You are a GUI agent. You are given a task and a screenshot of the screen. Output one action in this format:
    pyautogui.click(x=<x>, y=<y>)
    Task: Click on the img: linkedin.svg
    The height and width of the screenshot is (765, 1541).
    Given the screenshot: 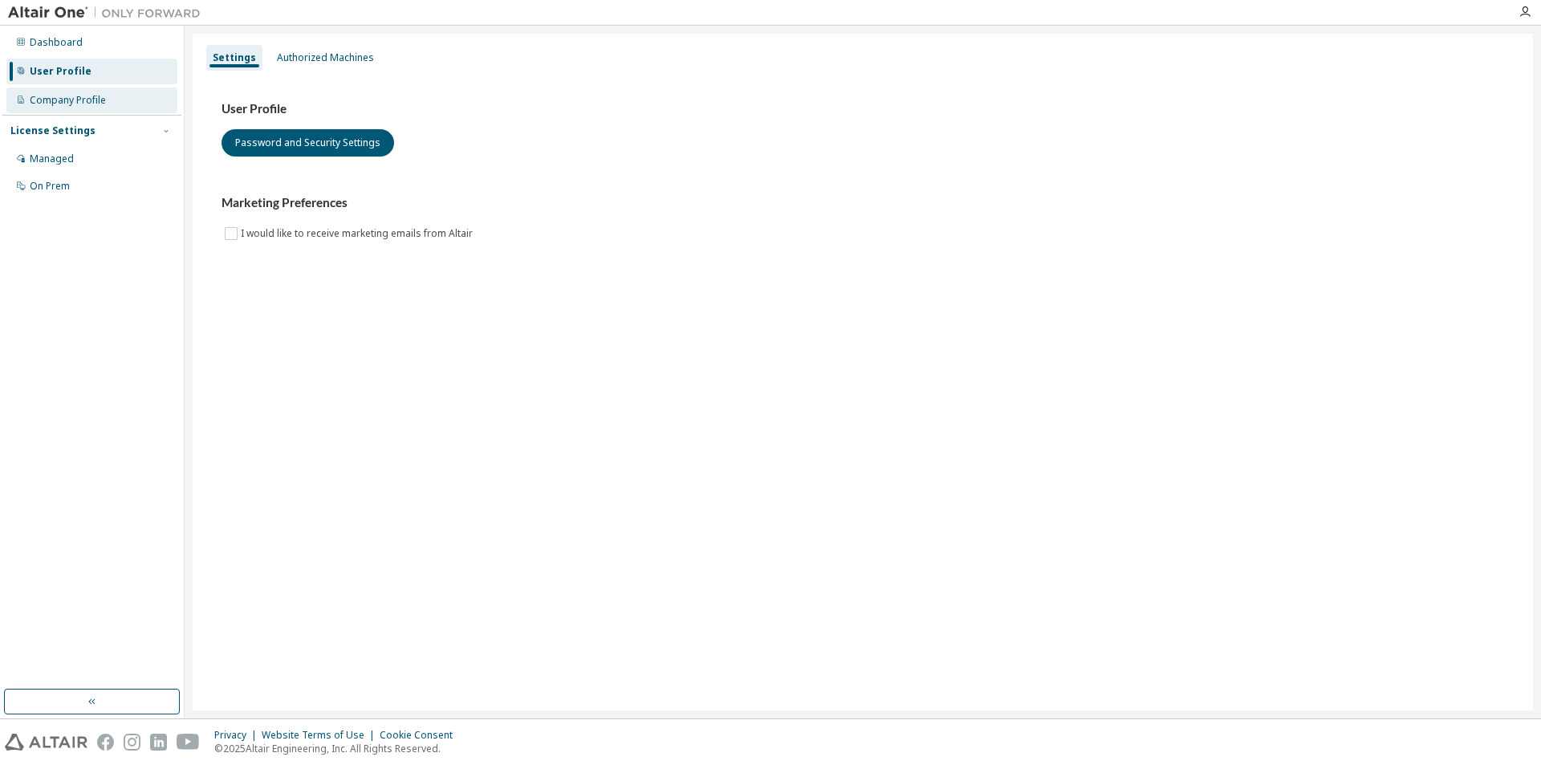 What is the action you would take?
    pyautogui.click(x=158, y=742)
    